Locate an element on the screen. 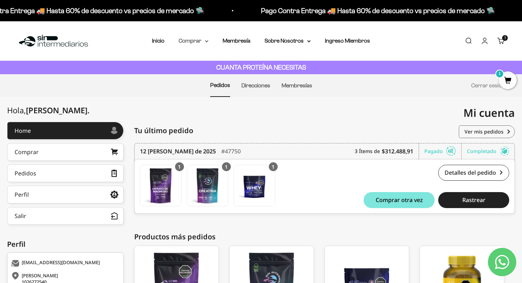 The height and width of the screenshot is (283, 522). img: Translation missing: es.Proteína Whey - Chocolate - Chocolate / 5 libras (2280g) is located at coordinates (254, 185).